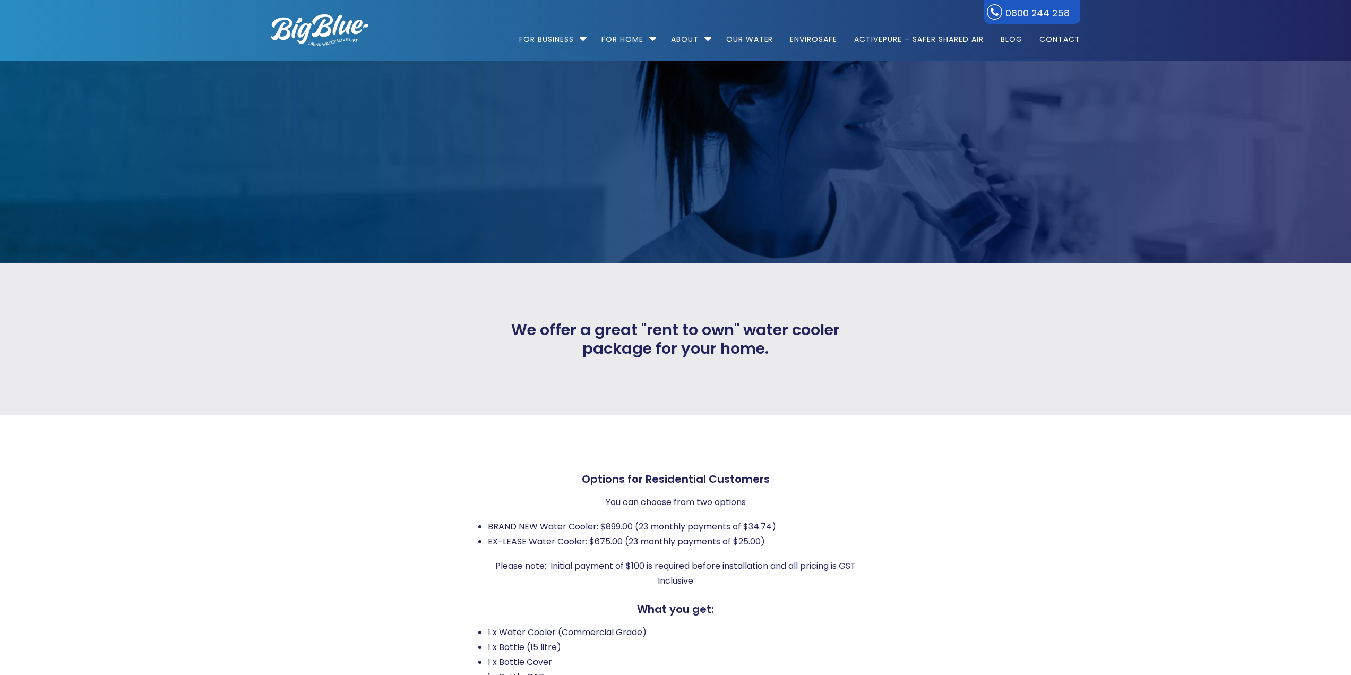  I want to click on li: 1 x Bottle (15 litre), so click(681, 647).